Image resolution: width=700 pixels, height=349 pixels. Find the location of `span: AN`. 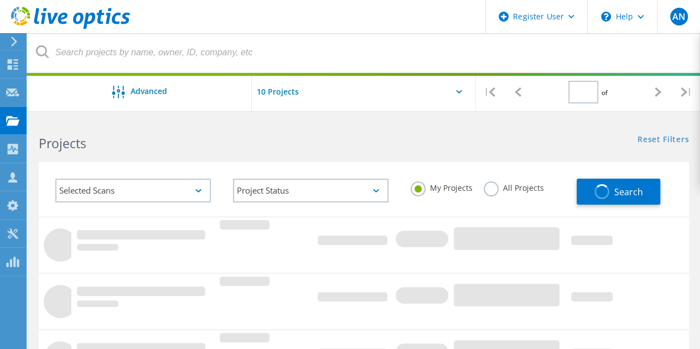

span: AN is located at coordinates (678, 17).